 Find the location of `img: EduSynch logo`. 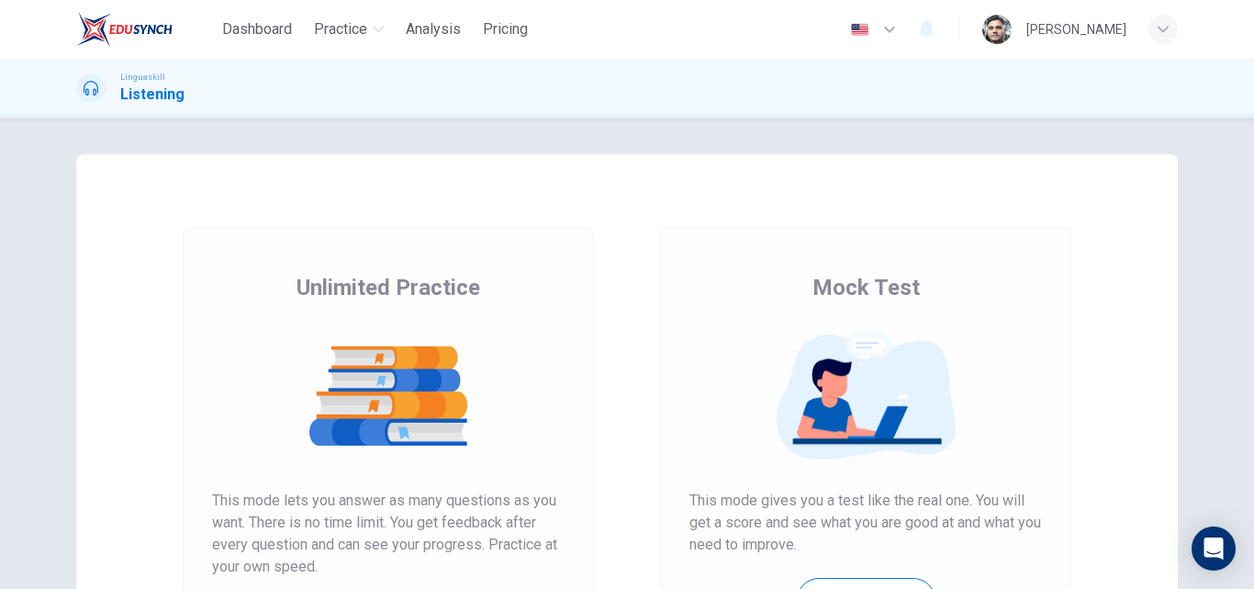

img: EduSynch logo is located at coordinates (124, 29).